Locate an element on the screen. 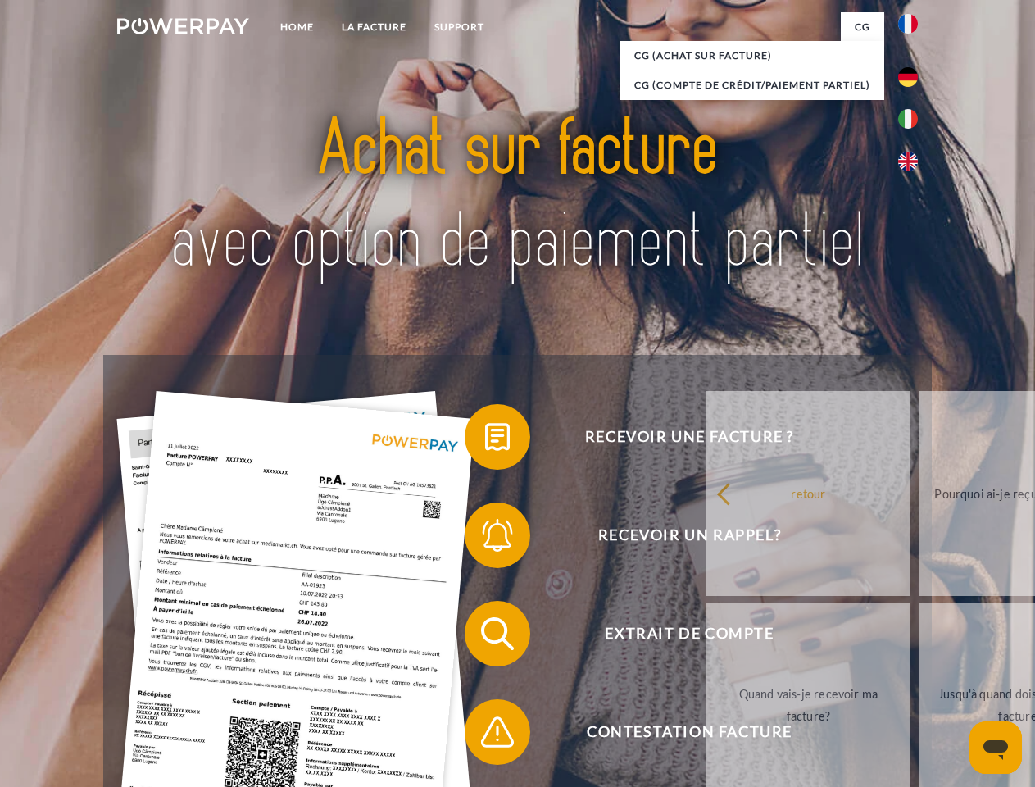  a: Recevoir une facture ? is located at coordinates (678, 437).